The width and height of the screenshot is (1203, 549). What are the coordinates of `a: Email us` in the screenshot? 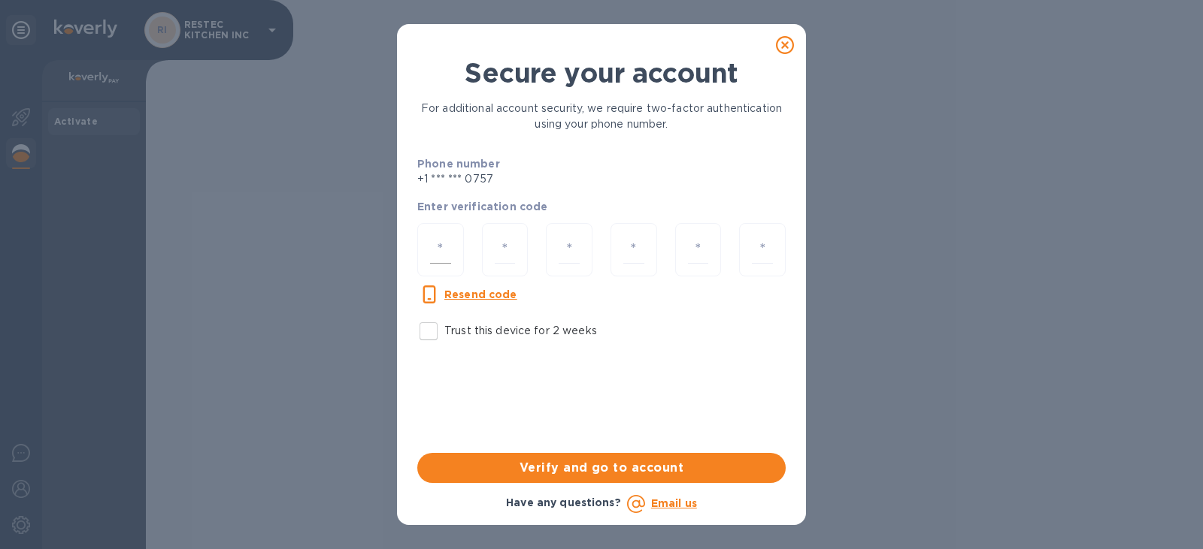 It's located at (673, 504).